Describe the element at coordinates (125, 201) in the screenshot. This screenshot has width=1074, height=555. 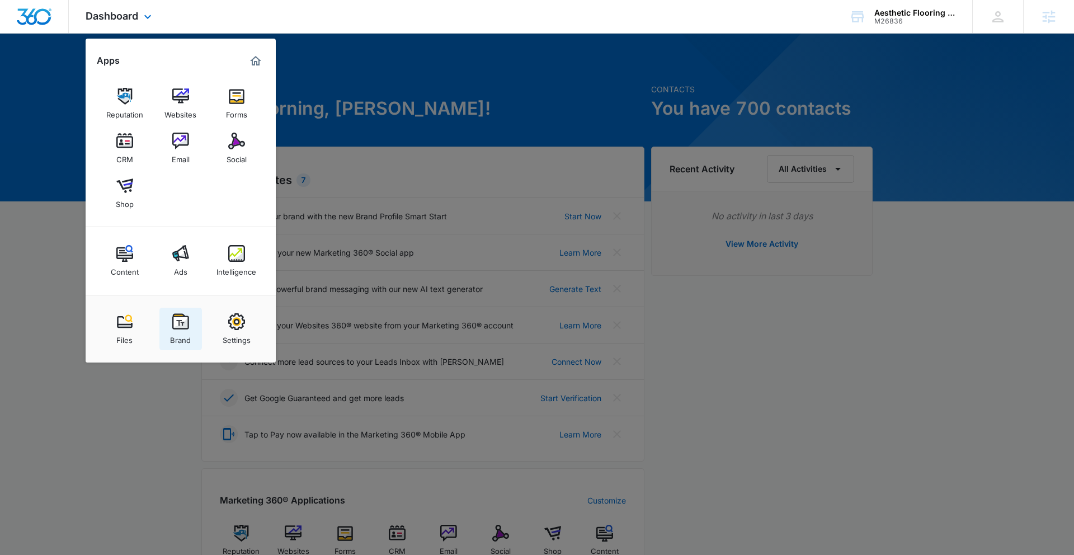
I see `div: Shop` at that location.